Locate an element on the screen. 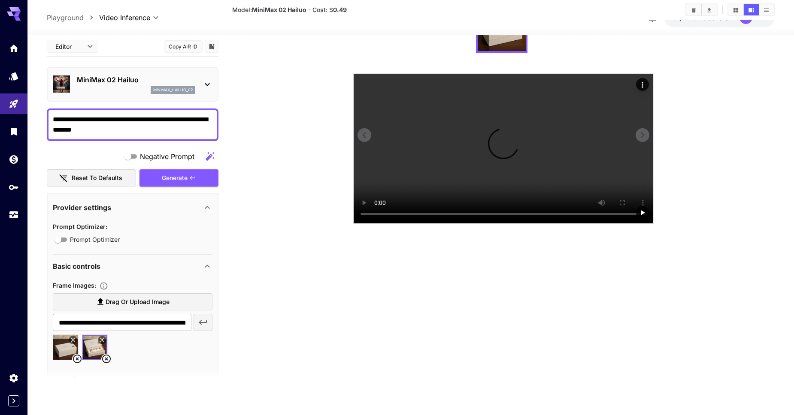 Image resolution: width=794 pixels, height=415 pixels. div: Basic controls is located at coordinates (133, 267).